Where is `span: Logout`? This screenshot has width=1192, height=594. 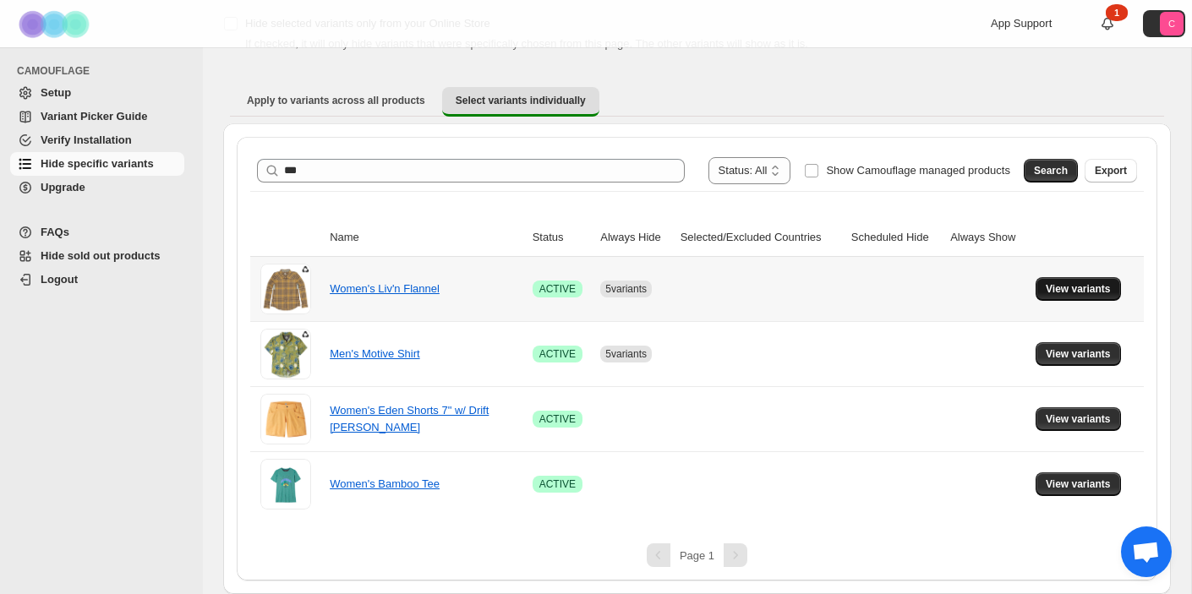 span: Logout is located at coordinates (59, 279).